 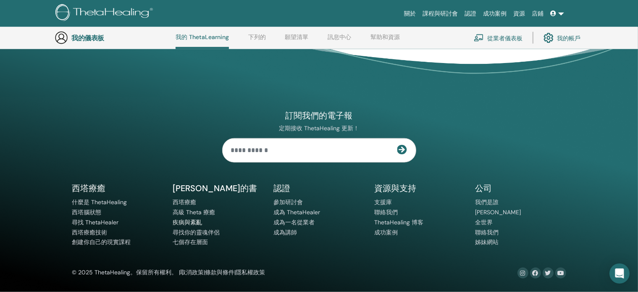 What do you see at coordinates (105, 13) in the screenshot?
I see `img: logo.png` at bounding box center [105, 13].